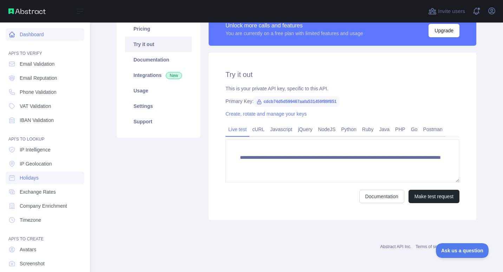  What do you see at coordinates (45, 263) in the screenshot?
I see `a: Screenshot` at bounding box center [45, 263].